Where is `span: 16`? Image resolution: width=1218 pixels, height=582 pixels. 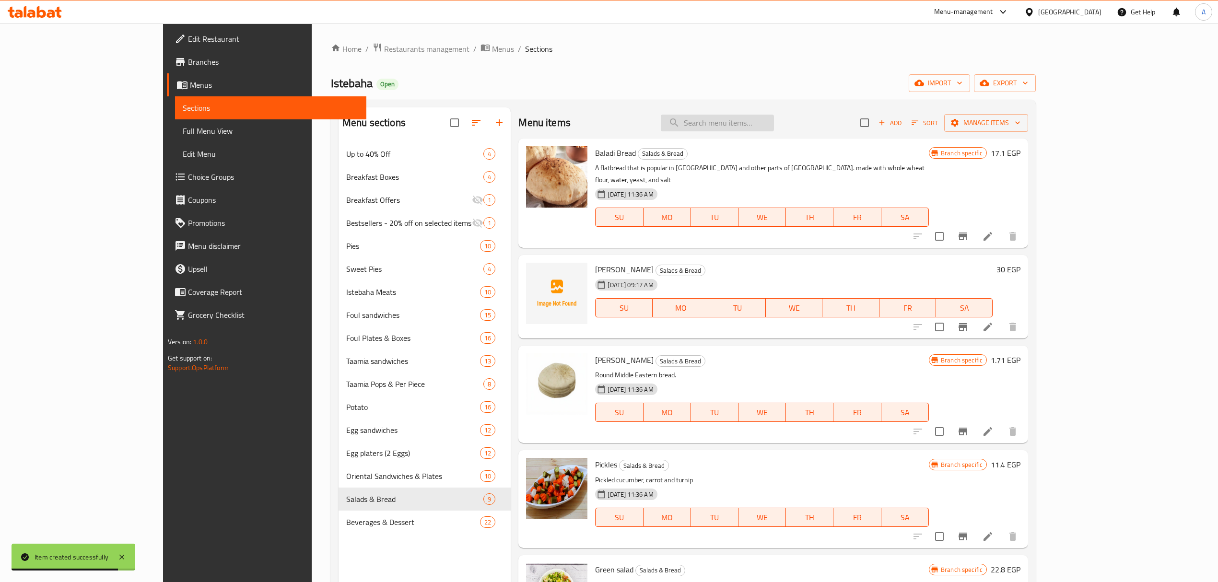
span: 16 is located at coordinates (488, 338).